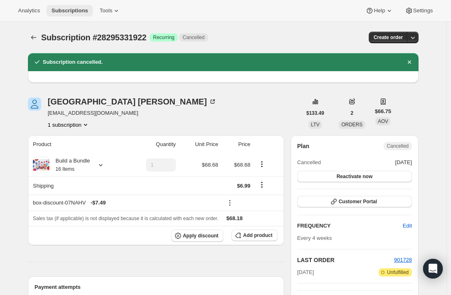  Describe the element at coordinates (352, 113) in the screenshot. I see `button: 2` at that location.